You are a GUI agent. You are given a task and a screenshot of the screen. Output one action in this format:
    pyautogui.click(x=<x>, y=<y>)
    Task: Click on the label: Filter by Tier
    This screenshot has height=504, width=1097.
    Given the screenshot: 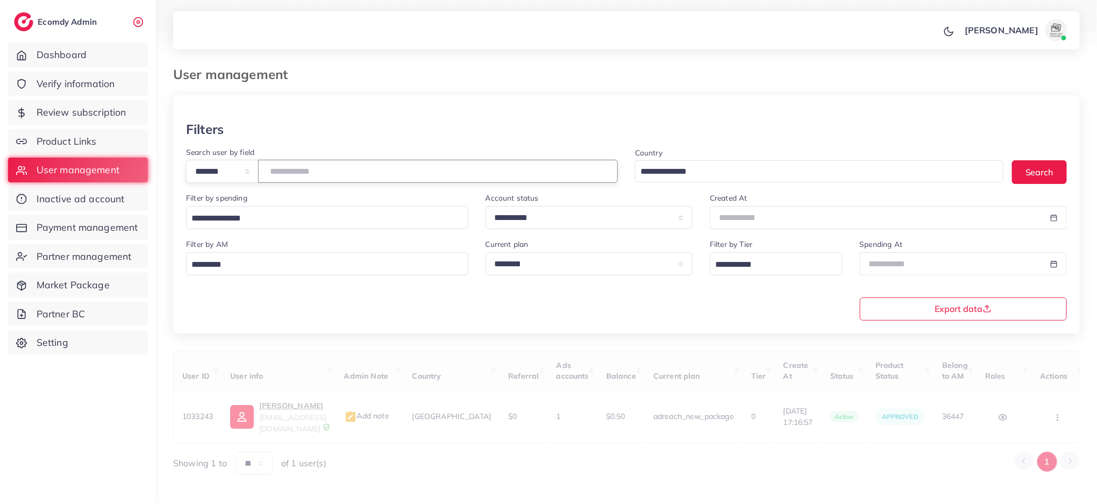 What is the action you would take?
    pyautogui.click(x=731, y=244)
    